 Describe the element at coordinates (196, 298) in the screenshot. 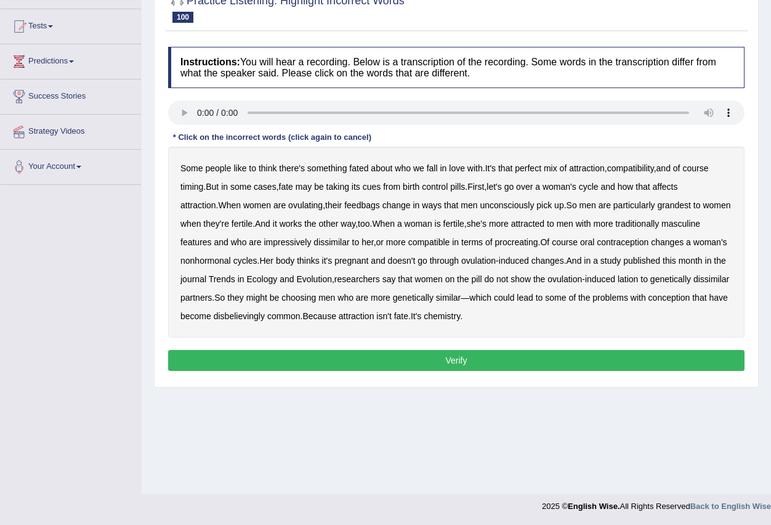

I see `b: partners` at that location.